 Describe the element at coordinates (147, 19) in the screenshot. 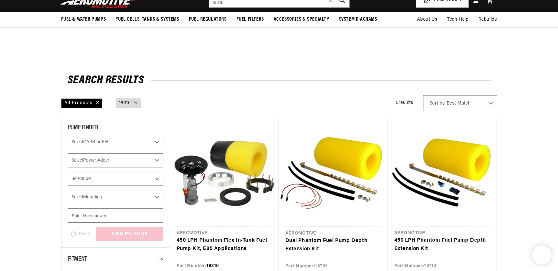

I see `span: Fuel Cells, Tanks & Systems` at that location.